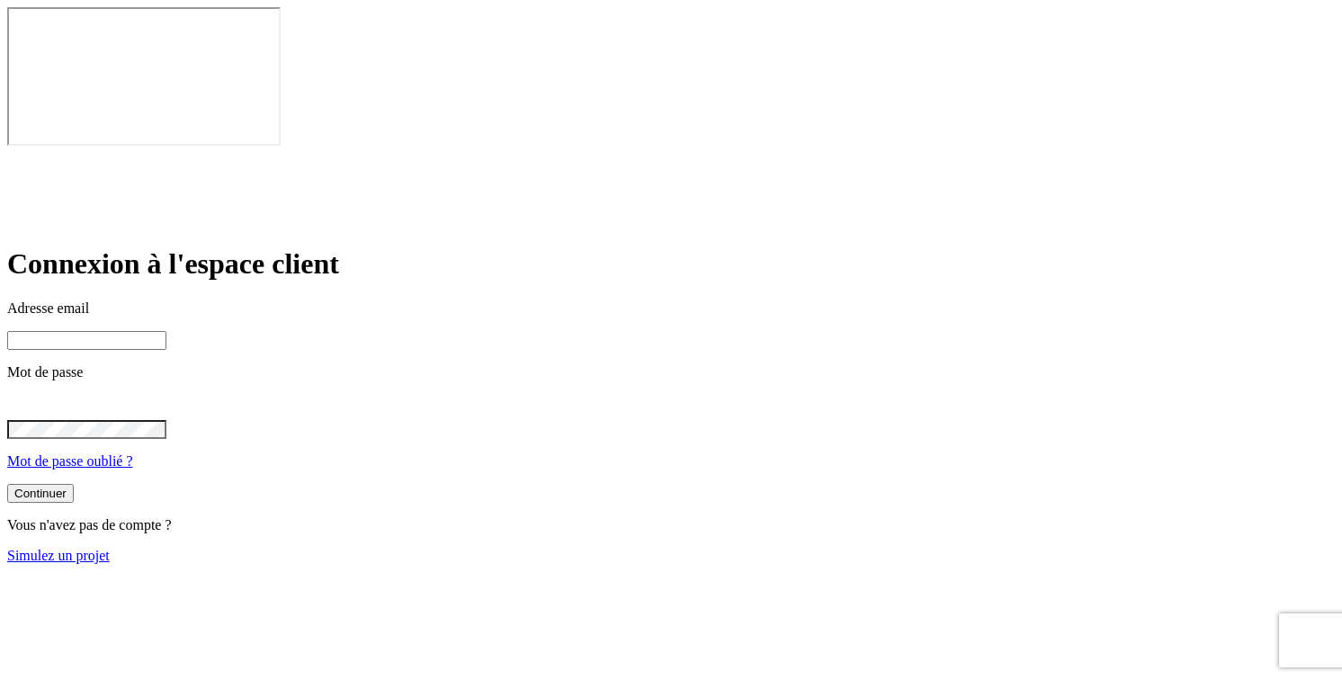 Image resolution: width=1342 pixels, height=680 pixels. I want to click on button: Continuer, so click(40, 493).